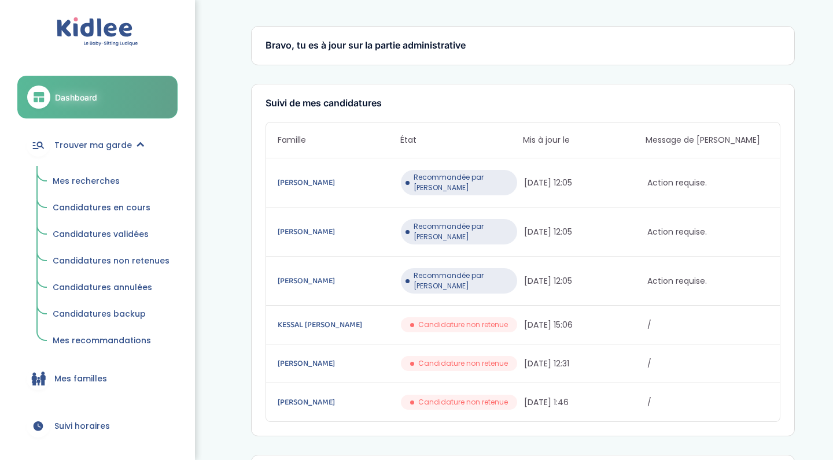  Describe the element at coordinates (111, 315) in the screenshot. I see `a: Candidatures backup` at that location.